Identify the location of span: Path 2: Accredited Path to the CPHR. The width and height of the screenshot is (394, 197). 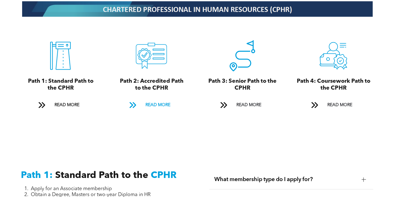
(152, 84).